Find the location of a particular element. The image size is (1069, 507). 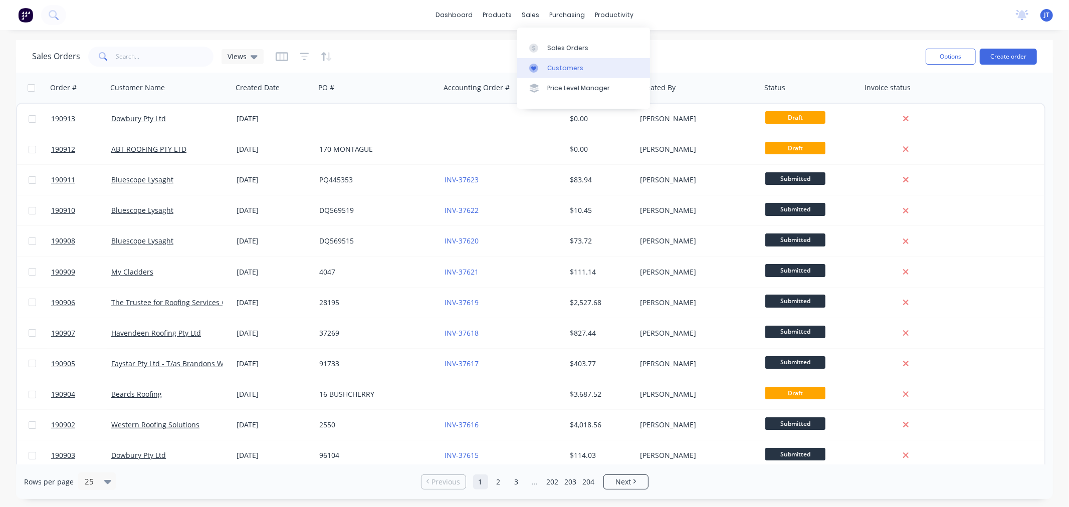

div: $10.45 is located at coordinates (599, 210).